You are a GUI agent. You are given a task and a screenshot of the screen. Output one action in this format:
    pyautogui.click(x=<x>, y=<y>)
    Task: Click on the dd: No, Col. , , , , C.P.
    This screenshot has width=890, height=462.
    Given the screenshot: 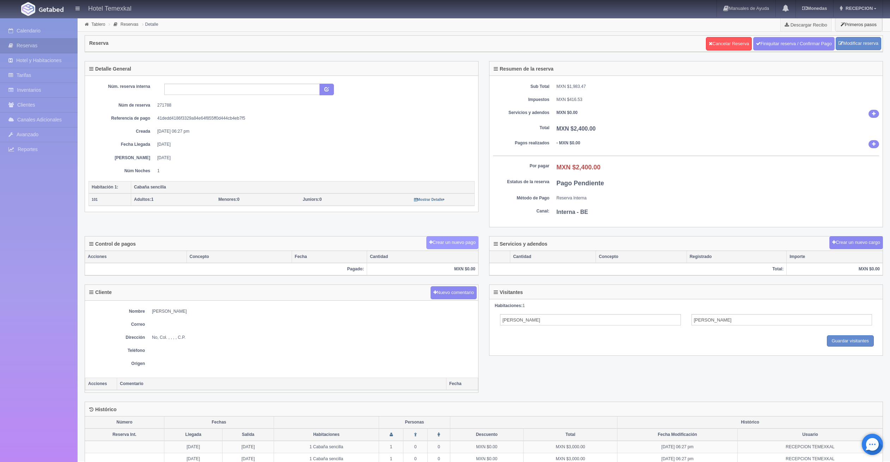 What is the action you would take?
    pyautogui.click(x=313, y=337)
    